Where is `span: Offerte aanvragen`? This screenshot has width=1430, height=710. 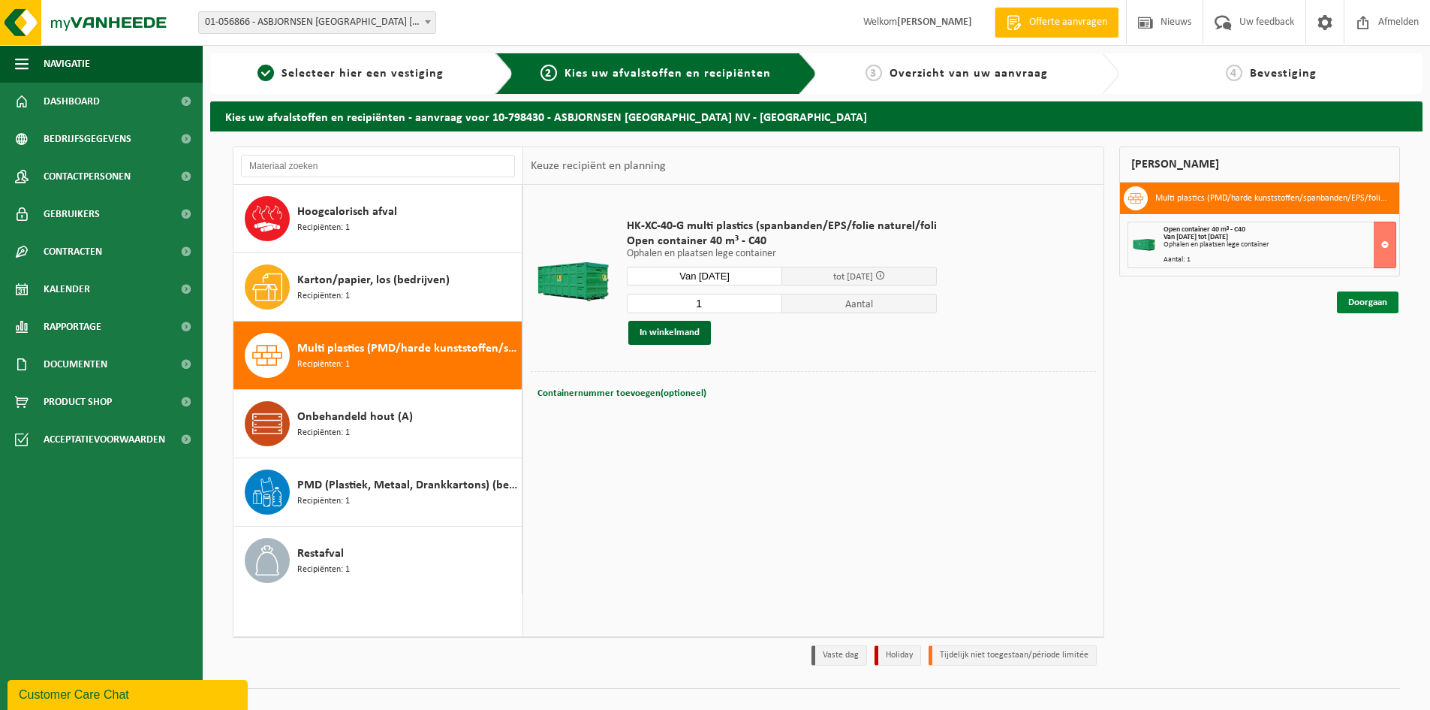 span: Offerte aanvragen is located at coordinates (1068, 23).